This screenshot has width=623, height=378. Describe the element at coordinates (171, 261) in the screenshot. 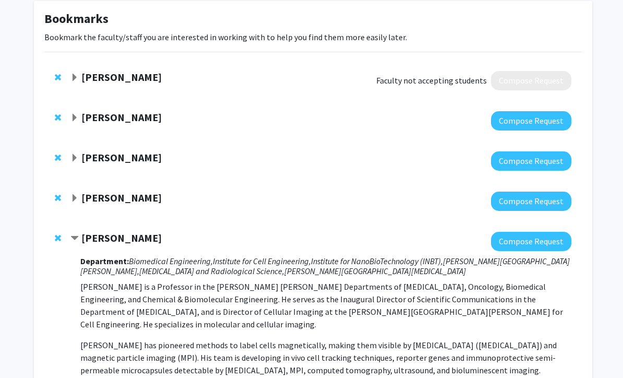

I see `i: Biomedical Engineering,` at that location.